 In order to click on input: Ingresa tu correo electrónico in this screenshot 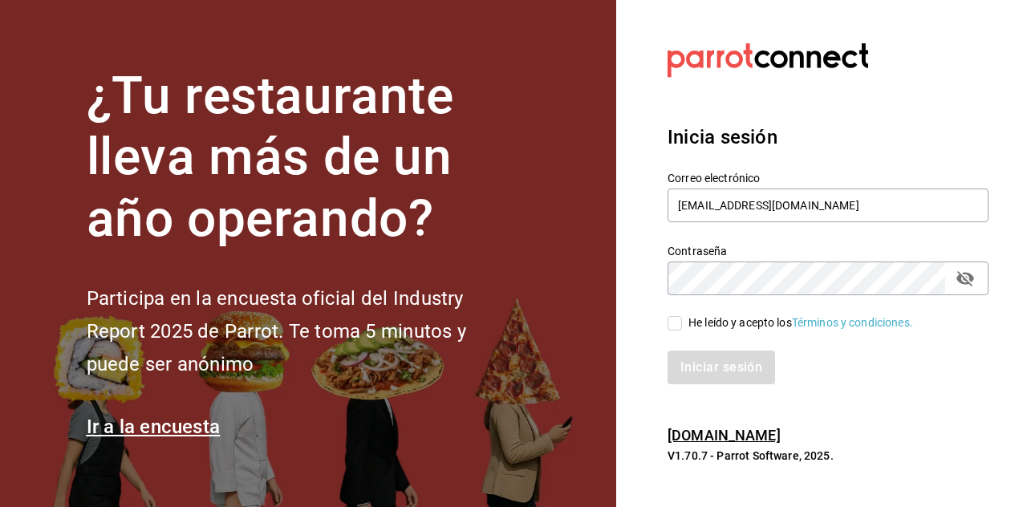, I will do `click(828, 205)`.